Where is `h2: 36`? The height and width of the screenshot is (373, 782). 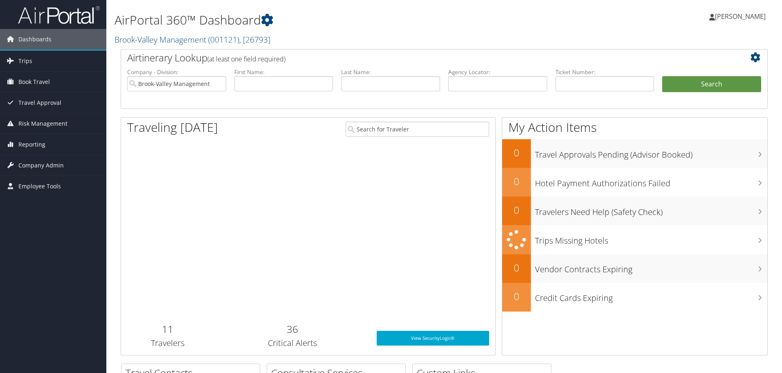 h2: 36 is located at coordinates (292, 329).